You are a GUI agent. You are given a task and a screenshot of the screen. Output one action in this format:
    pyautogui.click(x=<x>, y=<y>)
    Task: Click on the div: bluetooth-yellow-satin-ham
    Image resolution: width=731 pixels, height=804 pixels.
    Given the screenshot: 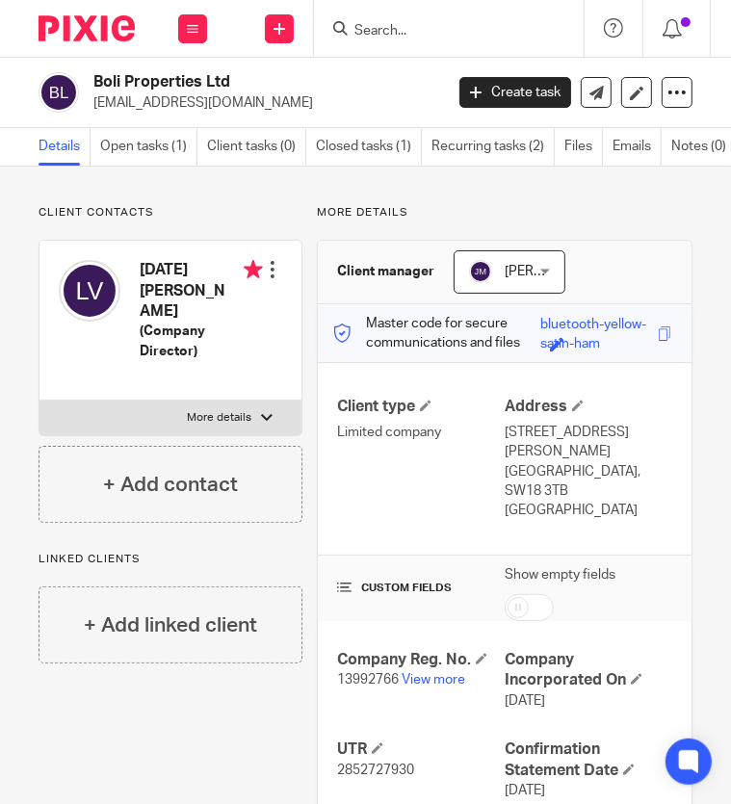 What is the action you would take?
    pyautogui.click(x=596, y=325)
    